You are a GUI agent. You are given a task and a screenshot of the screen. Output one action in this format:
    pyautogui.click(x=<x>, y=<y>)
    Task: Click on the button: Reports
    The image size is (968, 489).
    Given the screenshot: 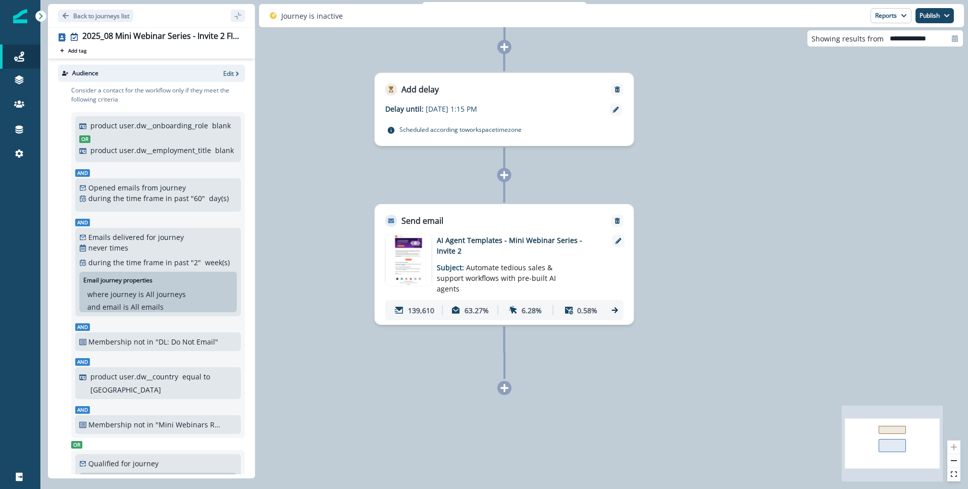 What is the action you would take?
    pyautogui.click(x=890, y=16)
    